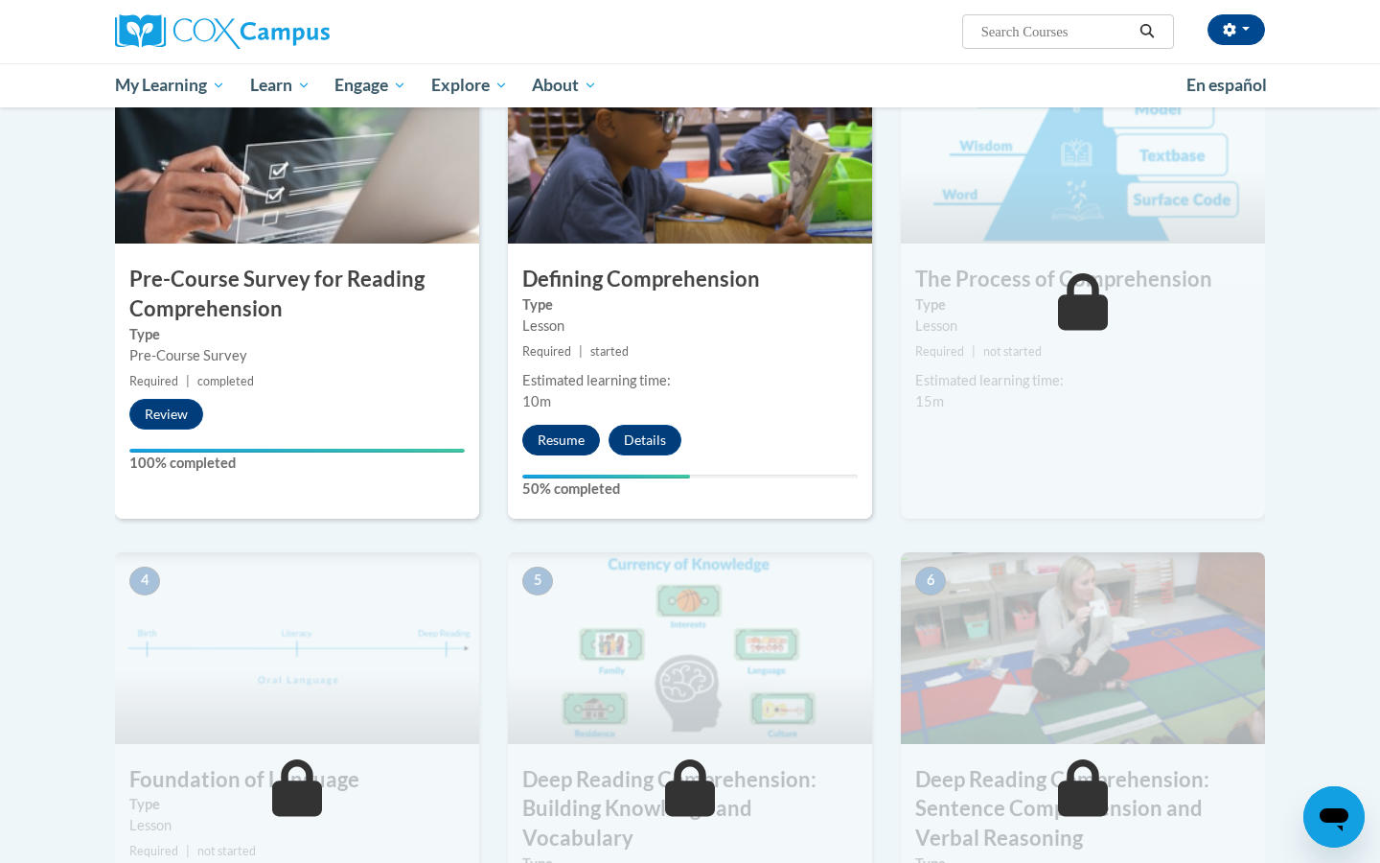  I want to click on span: En español, so click(1227, 84).